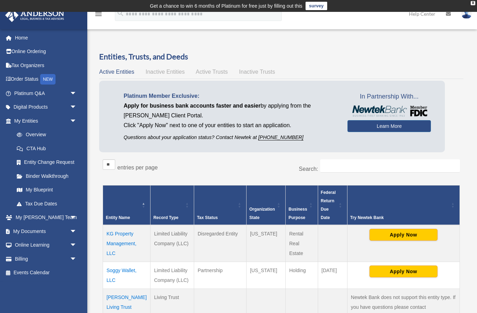  I want to click on p: Platinum Member Exclusive:, so click(230, 96).